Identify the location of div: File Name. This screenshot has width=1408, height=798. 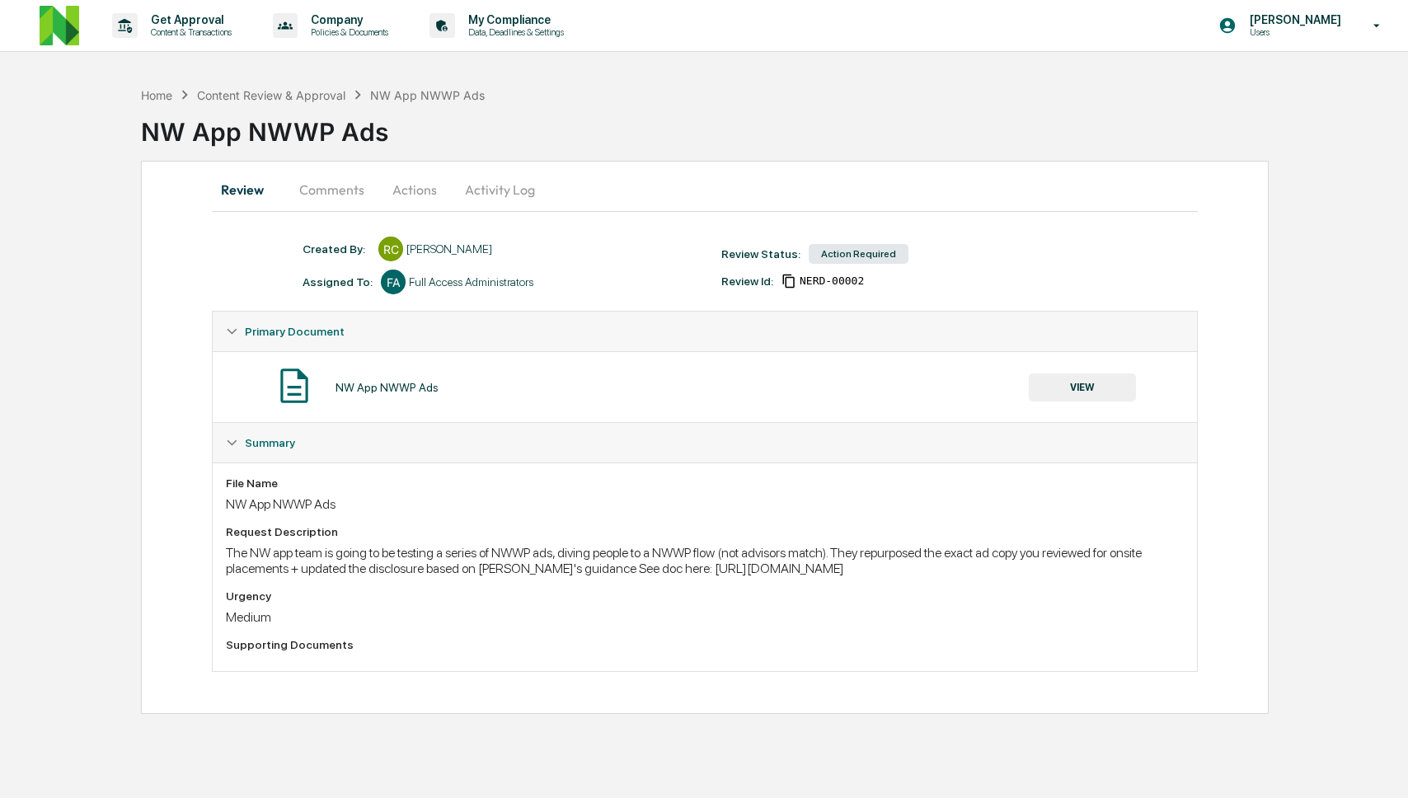
(705, 483).